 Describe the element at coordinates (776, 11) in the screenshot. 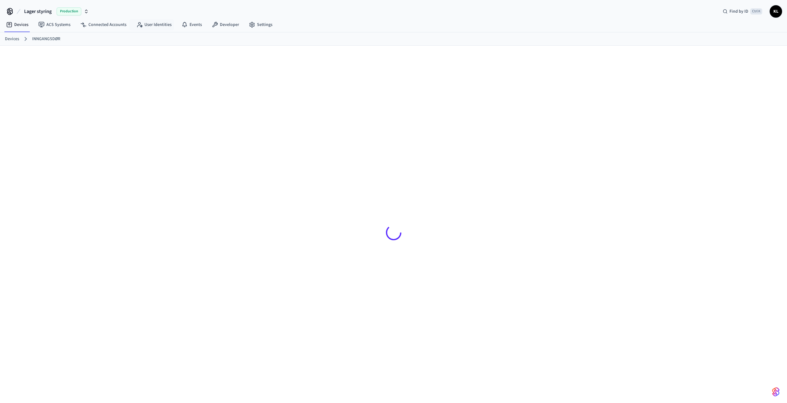

I see `span: KL` at that location.